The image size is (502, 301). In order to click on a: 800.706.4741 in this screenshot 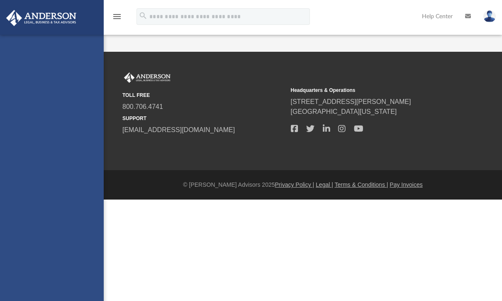, I will do `click(143, 107)`.